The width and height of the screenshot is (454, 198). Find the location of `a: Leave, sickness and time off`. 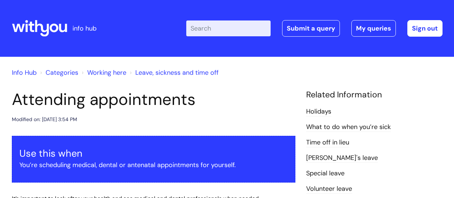

a: Leave, sickness and time off is located at coordinates (177, 73).